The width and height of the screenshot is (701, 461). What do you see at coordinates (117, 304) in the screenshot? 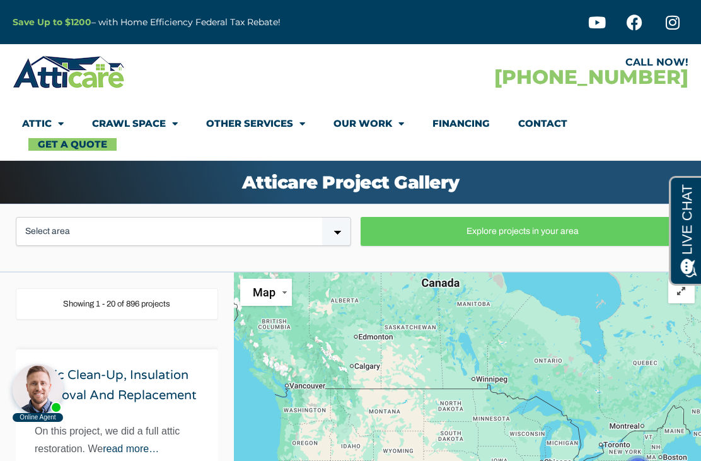
I see `span: Showing 1 - 20 of 896 projects` at bounding box center [117, 304].